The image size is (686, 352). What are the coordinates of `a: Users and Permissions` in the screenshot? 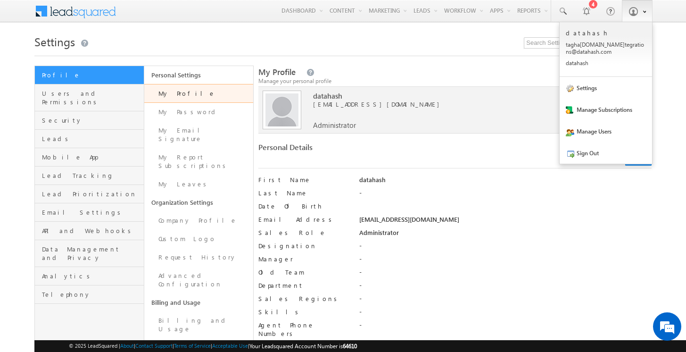 It's located at (89, 98).